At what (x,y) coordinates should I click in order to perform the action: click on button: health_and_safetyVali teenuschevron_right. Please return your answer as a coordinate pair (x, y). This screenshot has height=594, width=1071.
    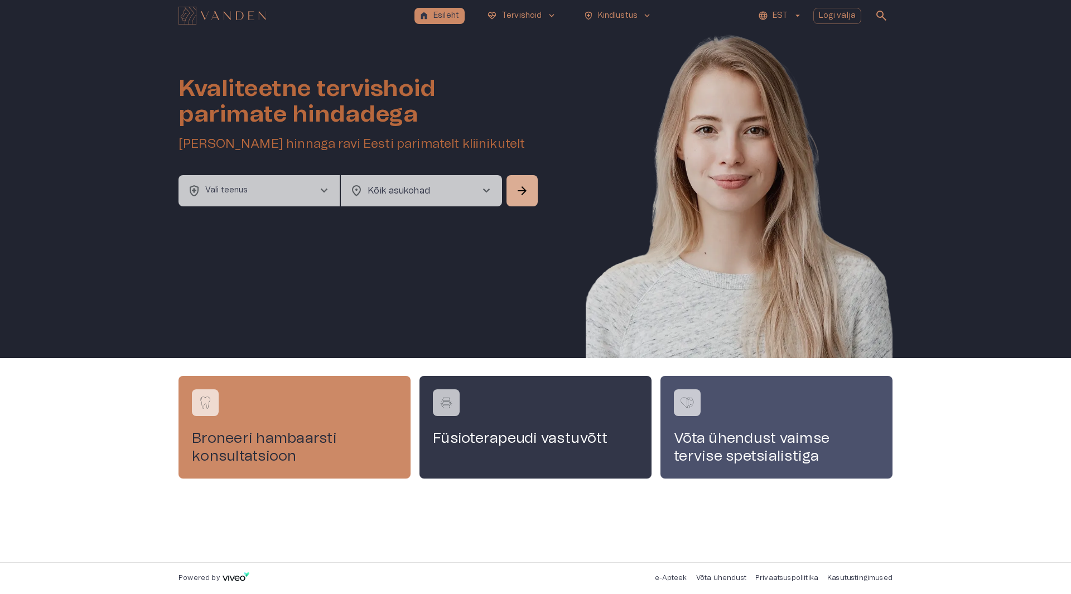
    Looking at the image, I should click on (259, 191).